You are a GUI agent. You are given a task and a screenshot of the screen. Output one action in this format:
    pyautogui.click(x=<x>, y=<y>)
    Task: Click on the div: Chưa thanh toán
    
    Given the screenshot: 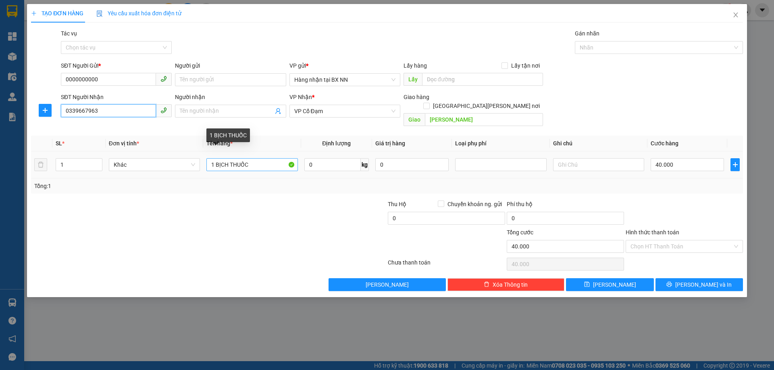 What is the action you would take?
    pyautogui.click(x=446, y=265)
    